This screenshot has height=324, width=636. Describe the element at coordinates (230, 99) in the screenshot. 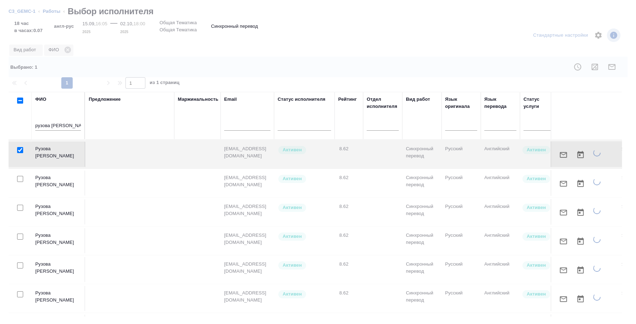

I see `div: Email` at that location.